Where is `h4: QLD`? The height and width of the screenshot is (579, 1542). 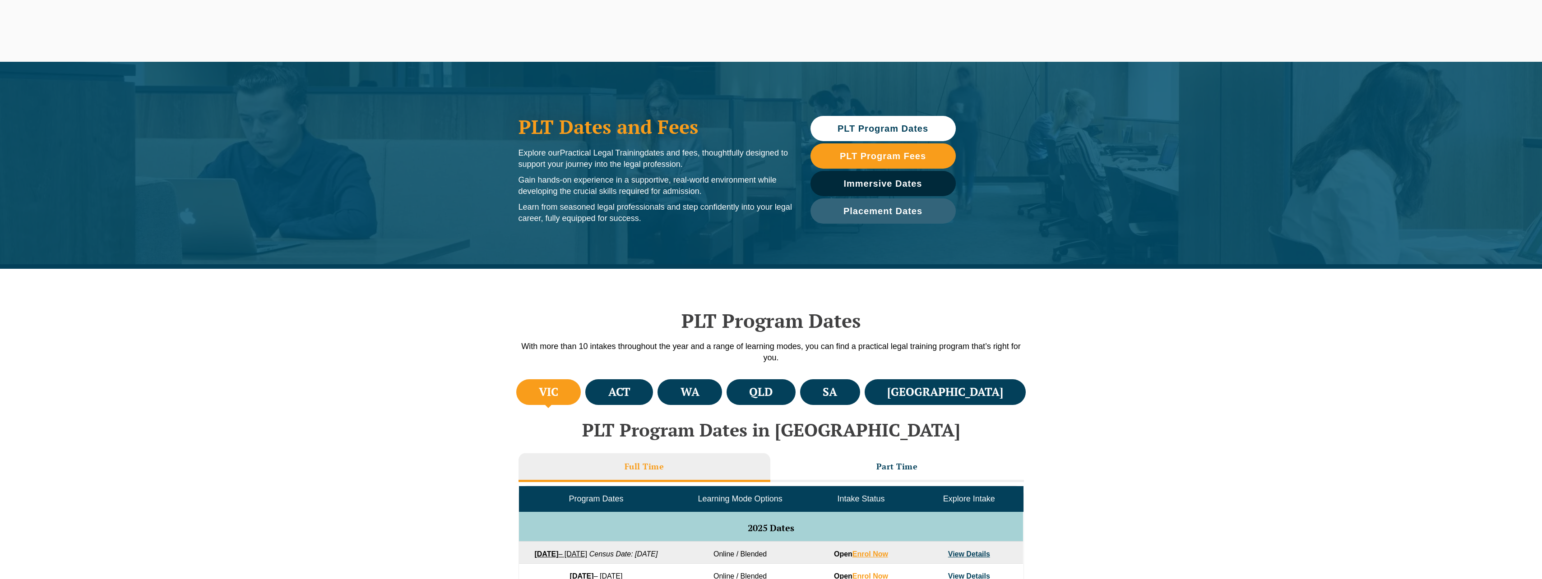
h4: QLD is located at coordinates (761, 392).